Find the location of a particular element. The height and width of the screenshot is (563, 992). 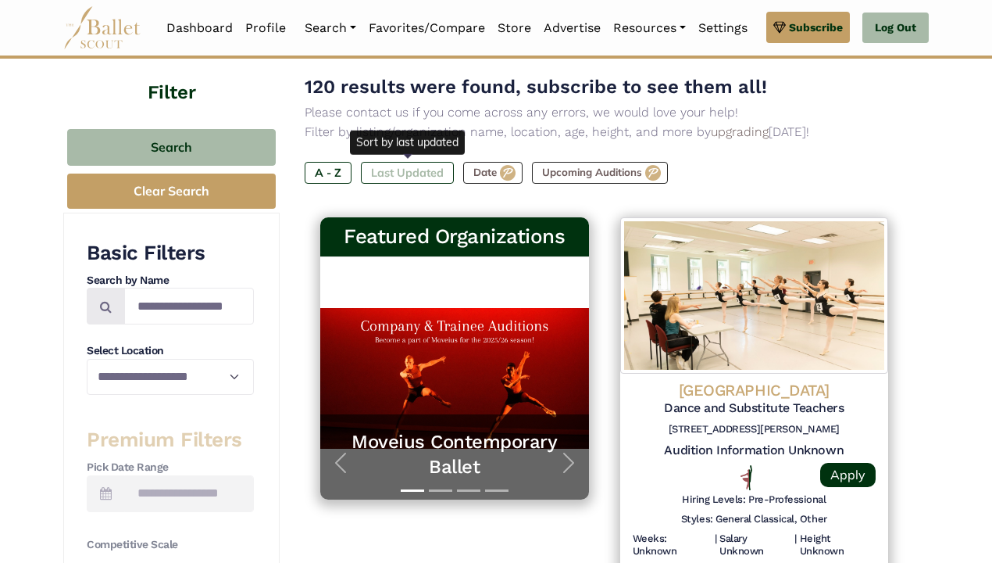

h4: Filter is located at coordinates (171, 76).